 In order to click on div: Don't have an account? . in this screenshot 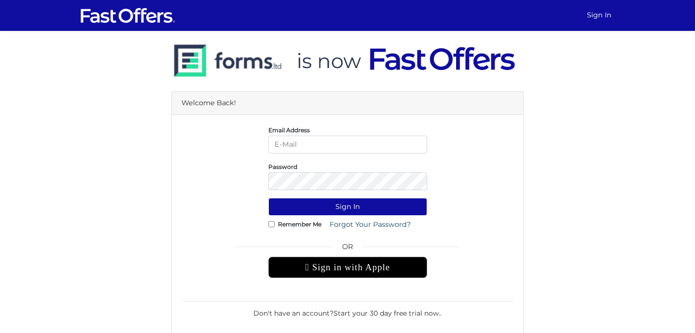, I will do `click(348, 310)`.